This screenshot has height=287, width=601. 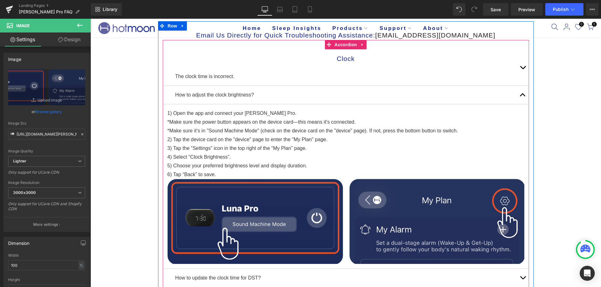 I want to click on input: Link, so click(x=47, y=134).